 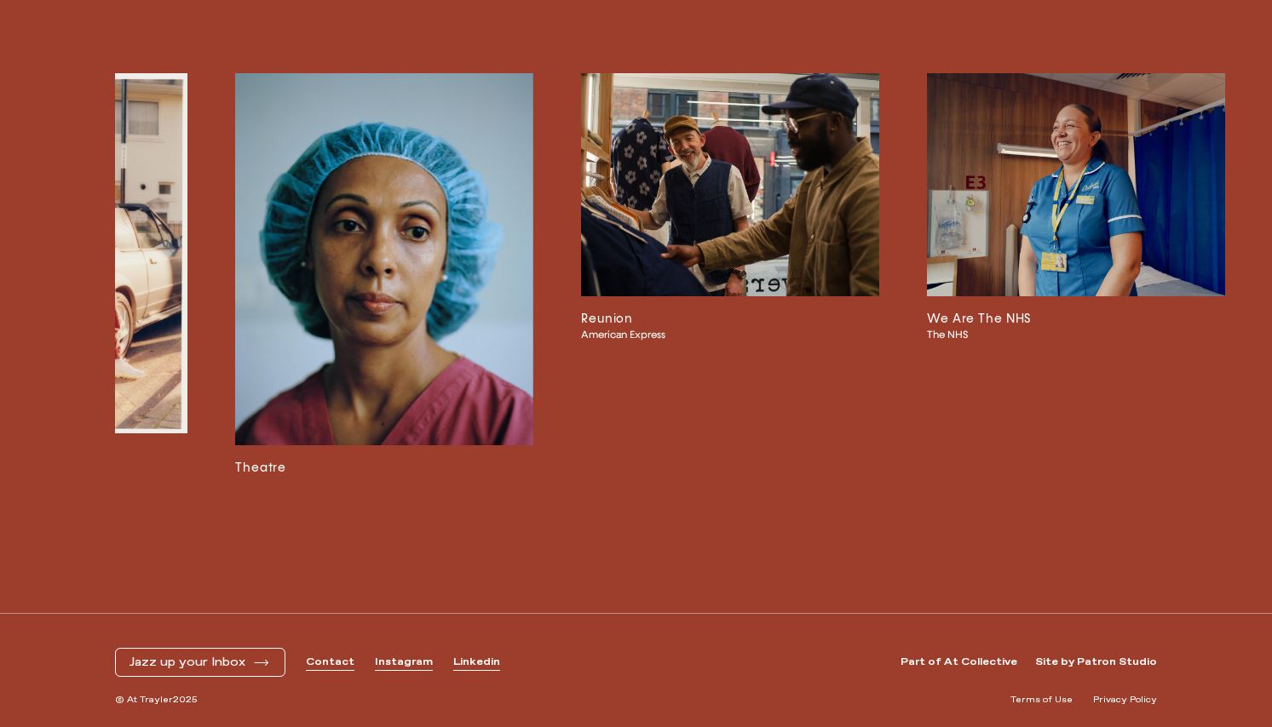 What do you see at coordinates (1076, 319) in the screenshot?
I see `h3: We Are The NHS` at bounding box center [1076, 319].